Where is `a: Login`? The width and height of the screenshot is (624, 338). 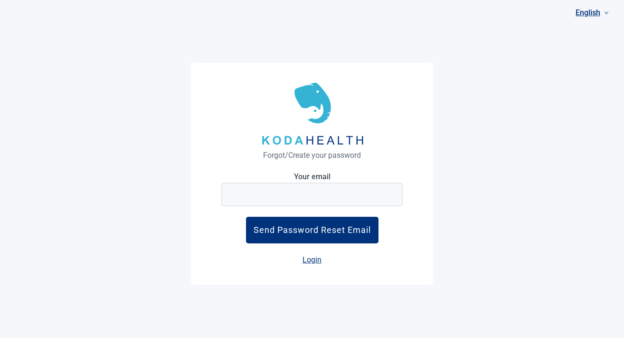
a: Login is located at coordinates (312, 259).